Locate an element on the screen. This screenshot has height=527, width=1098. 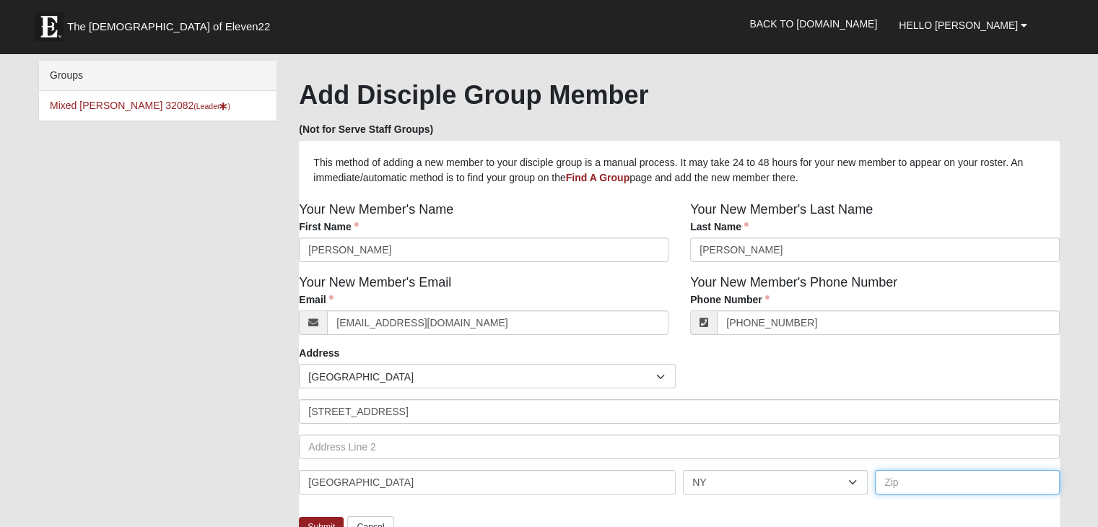
div: Your New Member's Phone Number is located at coordinates (875, 309).